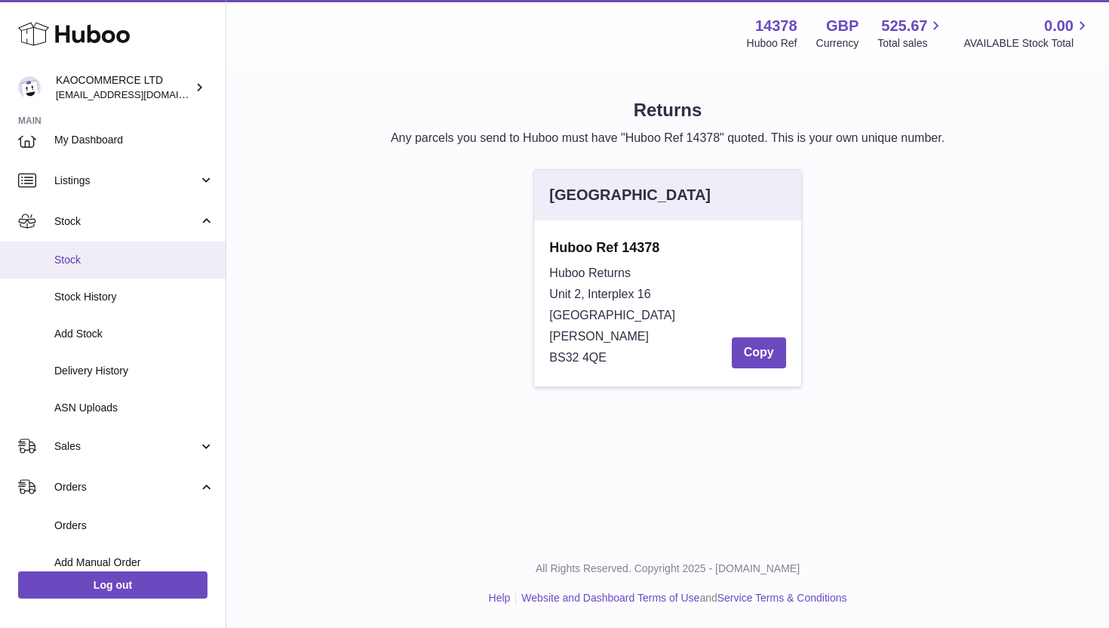  I want to click on span: Unit 2, Interplex 16, so click(600, 293).